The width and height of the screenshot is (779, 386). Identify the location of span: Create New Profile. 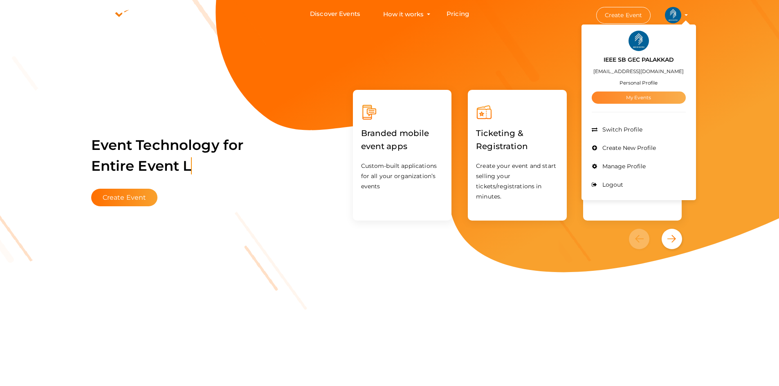
(628, 148).